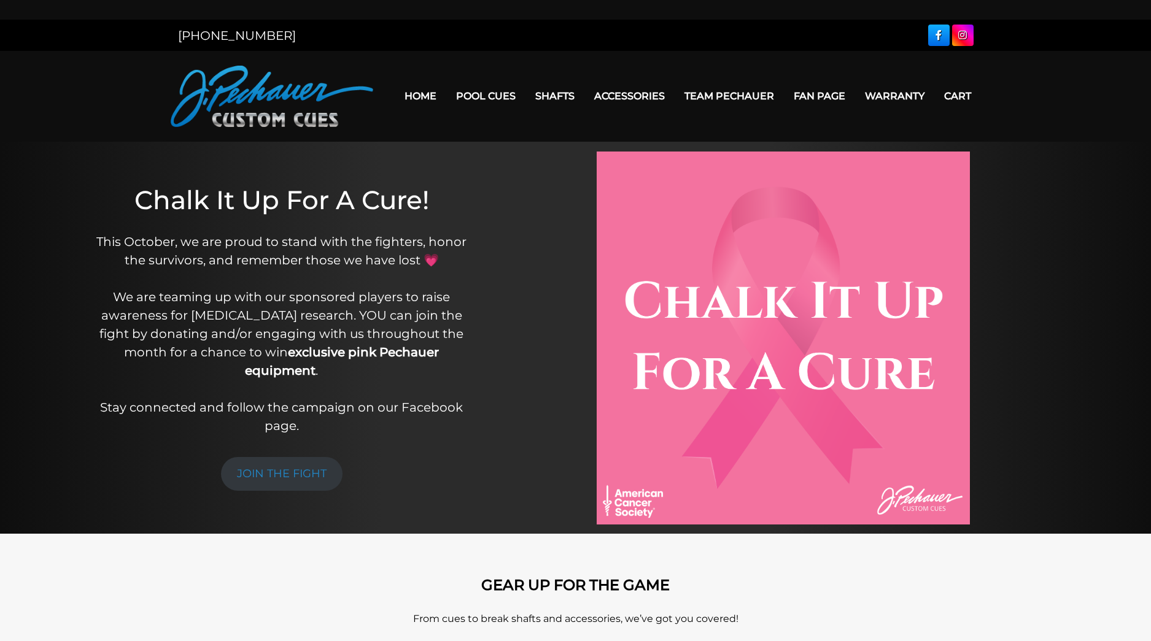 This screenshot has height=641, width=1151. Describe the element at coordinates (342, 361) in the screenshot. I see `strong: exclusive pink Pechauer equipment` at that location.